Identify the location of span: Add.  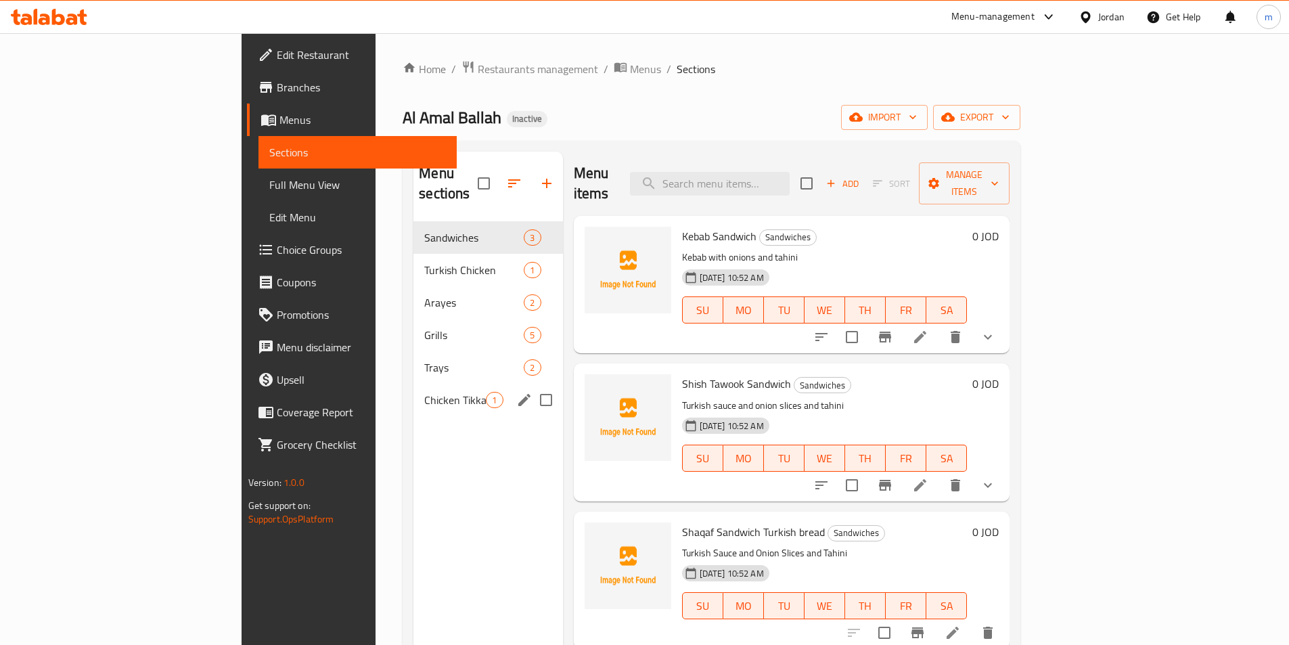
(843, 183).